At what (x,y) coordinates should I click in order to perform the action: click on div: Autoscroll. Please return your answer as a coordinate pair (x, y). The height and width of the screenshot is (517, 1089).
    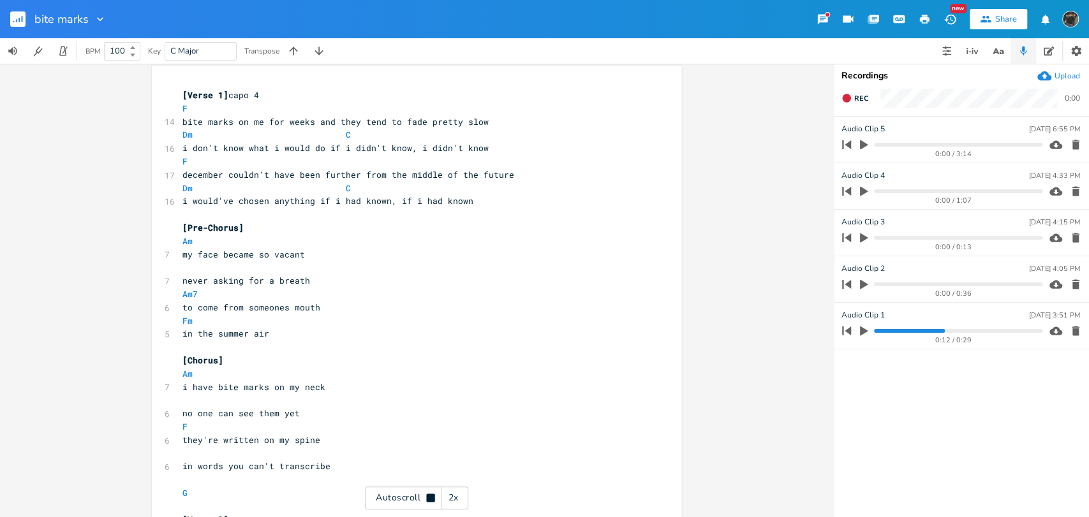
    Looking at the image, I should click on (416, 498).